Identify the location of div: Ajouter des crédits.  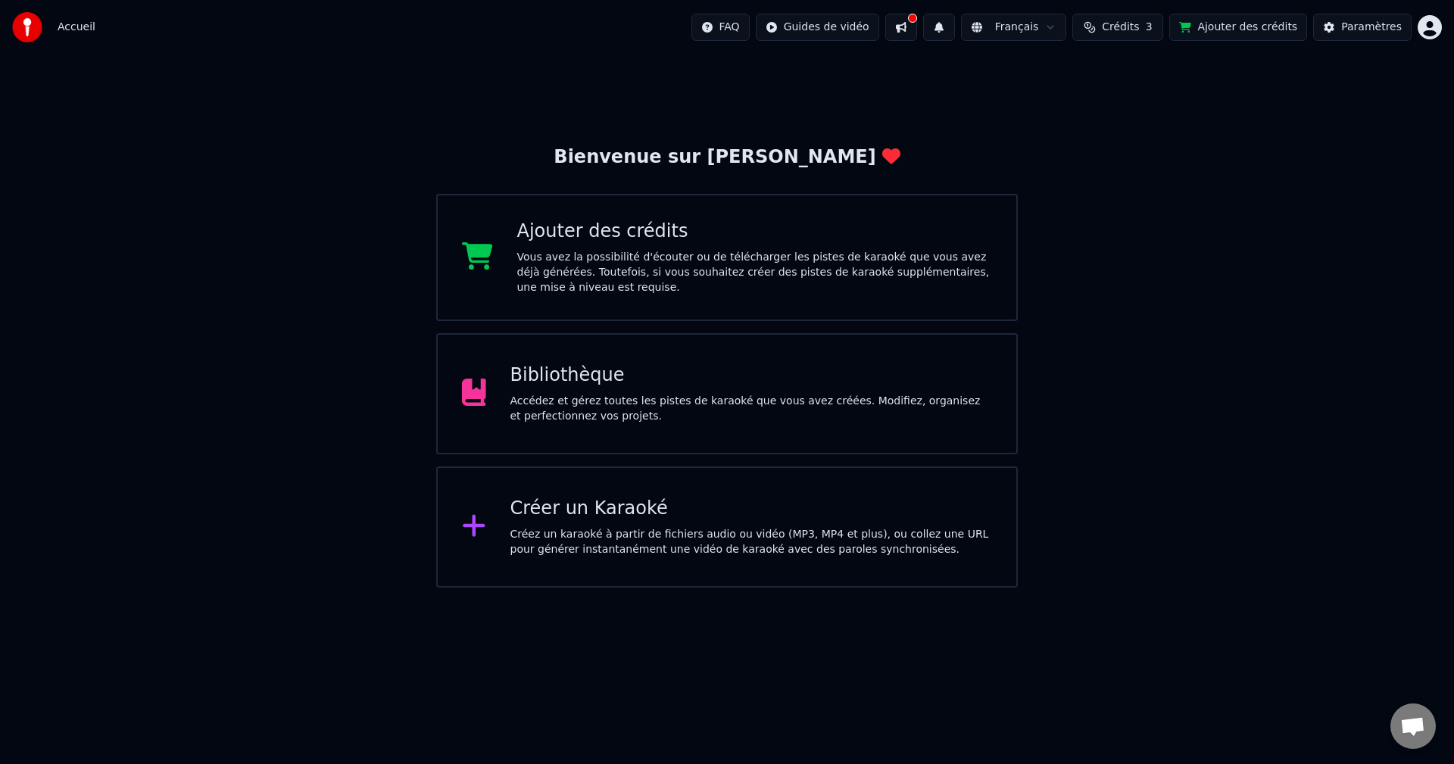
(755, 232).